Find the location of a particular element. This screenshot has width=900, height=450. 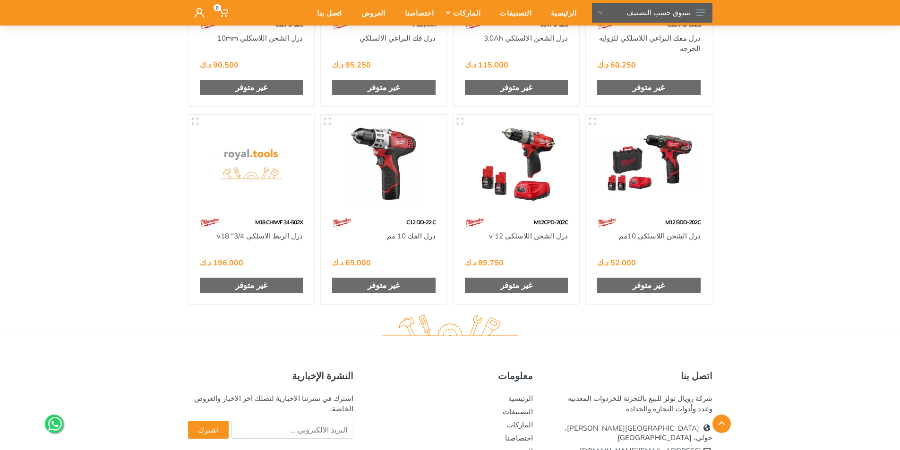

a: درل الشحن اللاسكلي 10mm is located at coordinates (260, 38).